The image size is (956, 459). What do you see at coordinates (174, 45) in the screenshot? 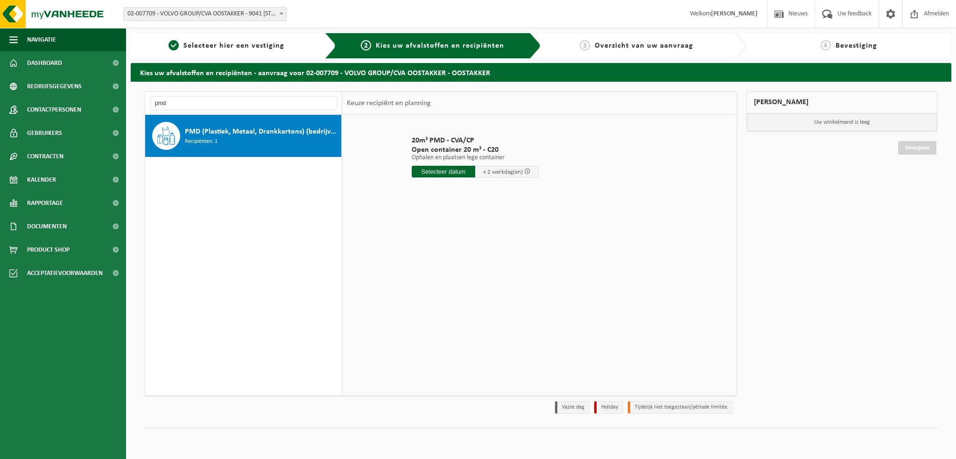
I see `span: 1` at bounding box center [174, 45].